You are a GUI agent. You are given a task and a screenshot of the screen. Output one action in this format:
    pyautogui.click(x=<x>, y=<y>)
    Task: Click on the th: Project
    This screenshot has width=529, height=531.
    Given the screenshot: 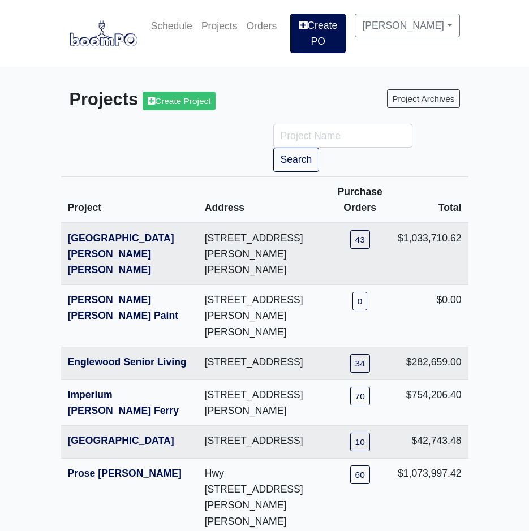 What is the action you would take?
    pyautogui.click(x=130, y=200)
    